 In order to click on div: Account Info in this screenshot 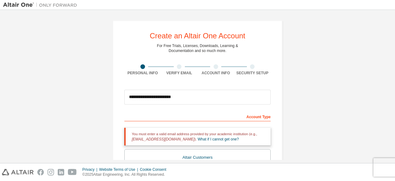, I will do `click(216, 73)`.